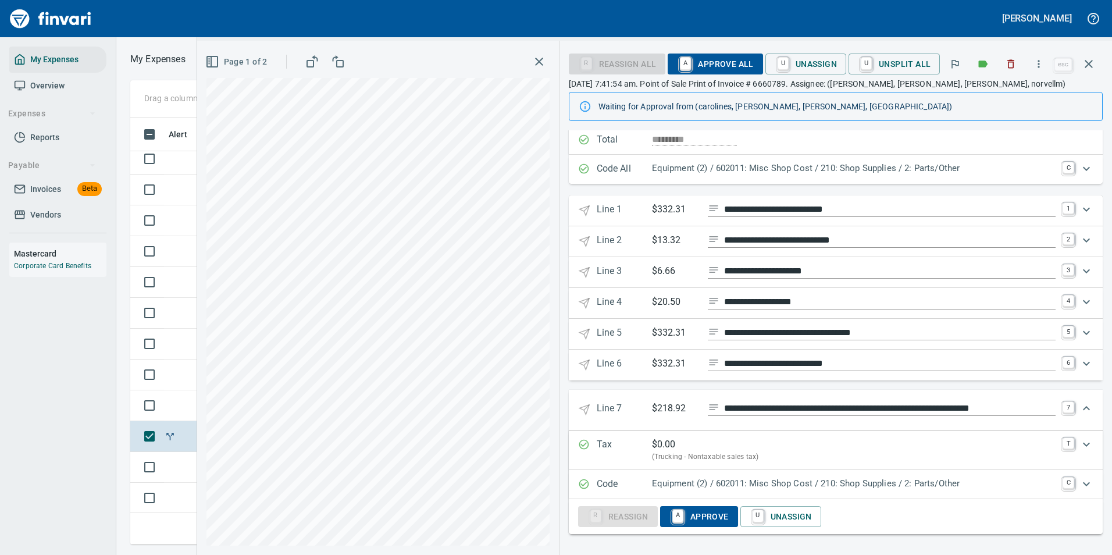  What do you see at coordinates (894, 64) in the screenshot?
I see `button: UUnsplit All` at bounding box center [894, 64].